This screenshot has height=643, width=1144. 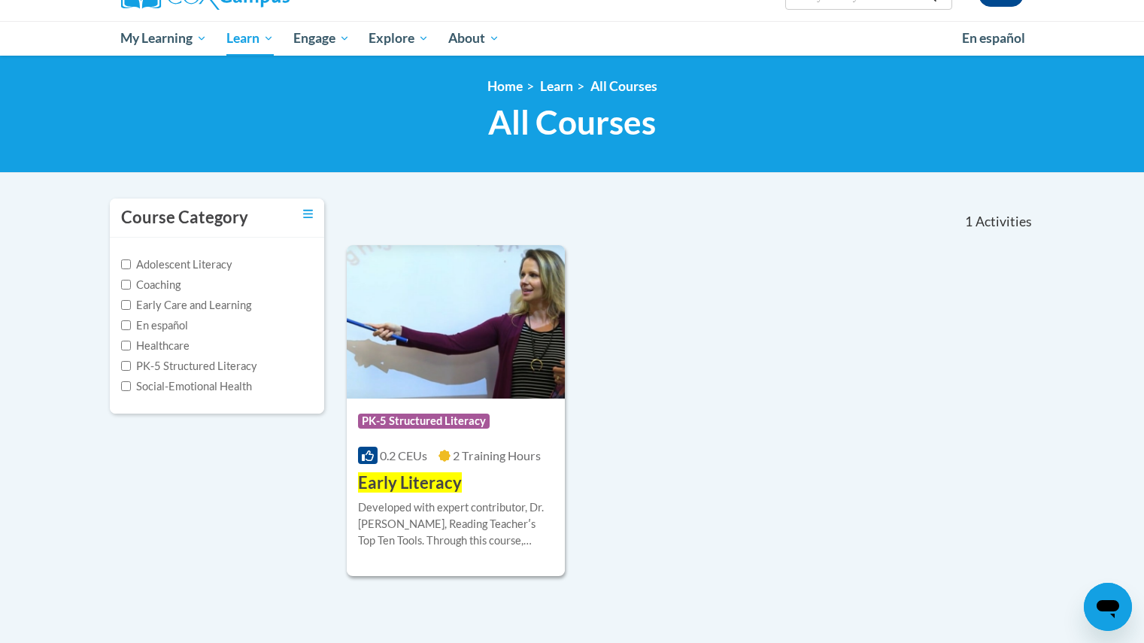 What do you see at coordinates (154, 326) in the screenshot?
I see `label: En español` at bounding box center [154, 326].